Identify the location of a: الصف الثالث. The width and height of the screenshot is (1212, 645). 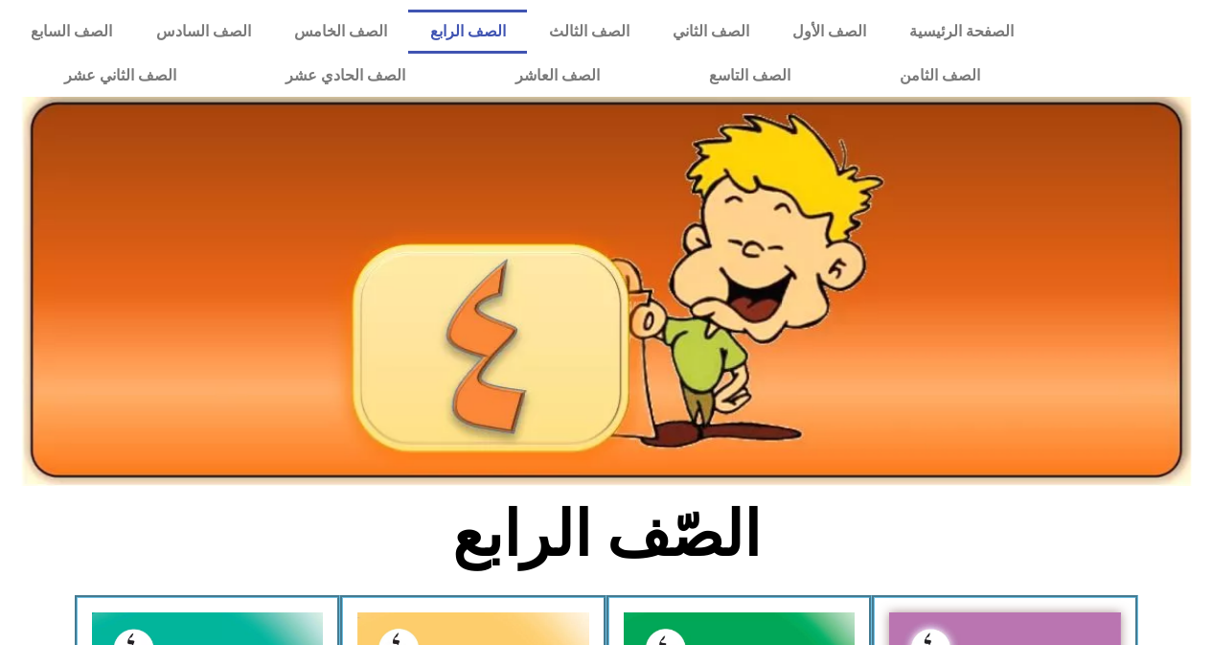
(588, 32).